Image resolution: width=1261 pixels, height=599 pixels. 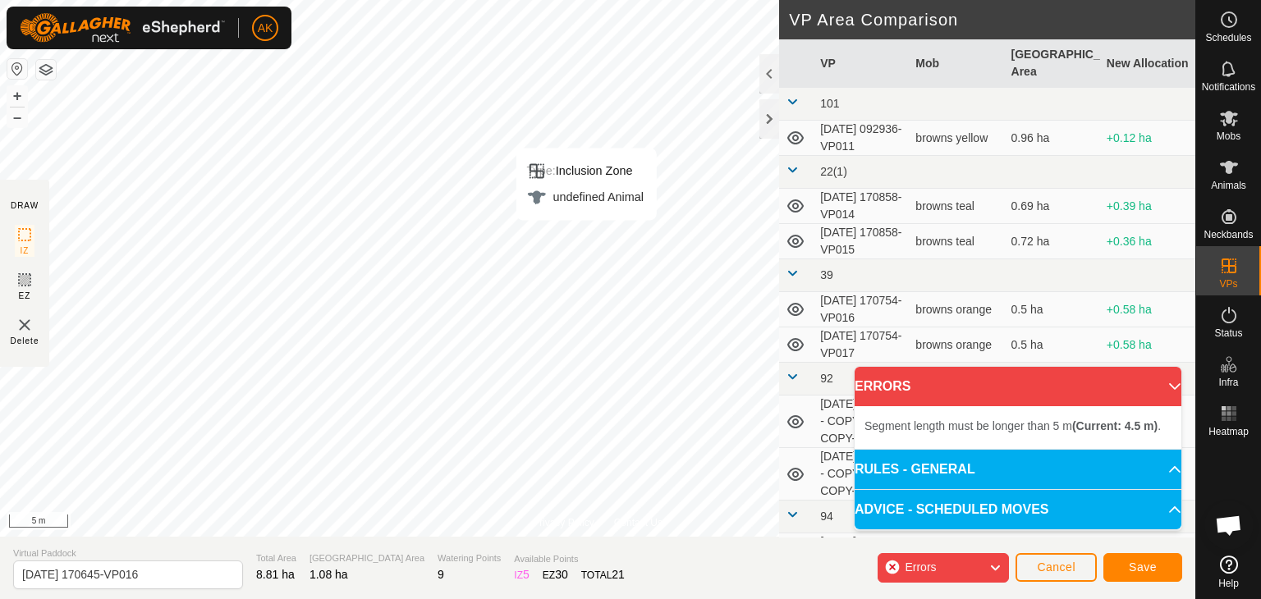 What do you see at coordinates (275, 575) in the screenshot?
I see `span: 8.81 ha` at bounding box center [275, 575].